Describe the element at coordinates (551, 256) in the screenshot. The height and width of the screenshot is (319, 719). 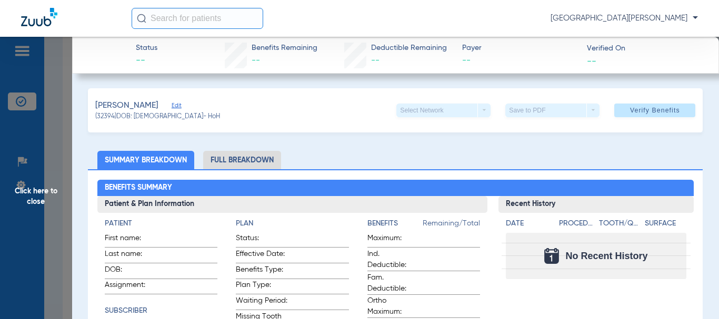
I see `img: Calendar` at that location.